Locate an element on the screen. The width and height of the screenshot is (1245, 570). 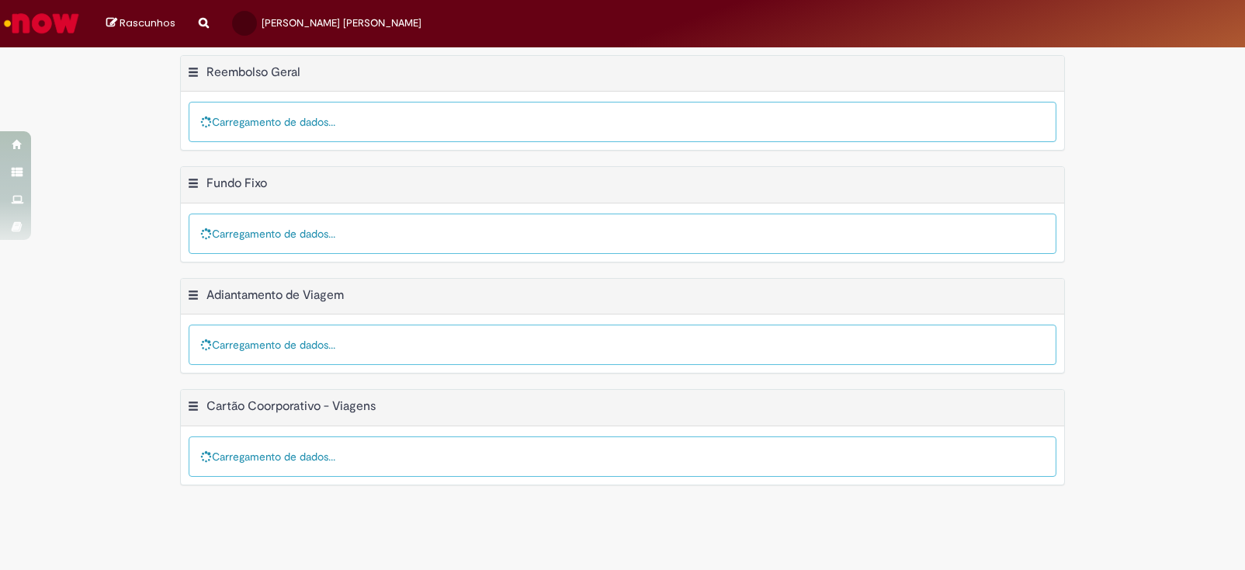
button: Cartão Coorporativo - Viagens Menu de contexto is located at coordinates (193, 408).